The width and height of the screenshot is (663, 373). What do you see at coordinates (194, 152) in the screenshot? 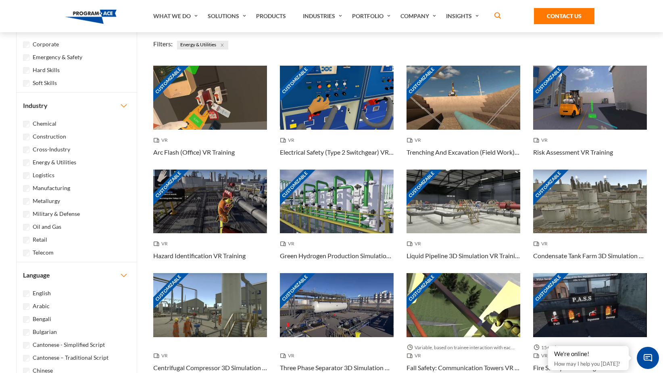
I see `h3: Arc Flash (Office) VR Training` at bounding box center [194, 152].